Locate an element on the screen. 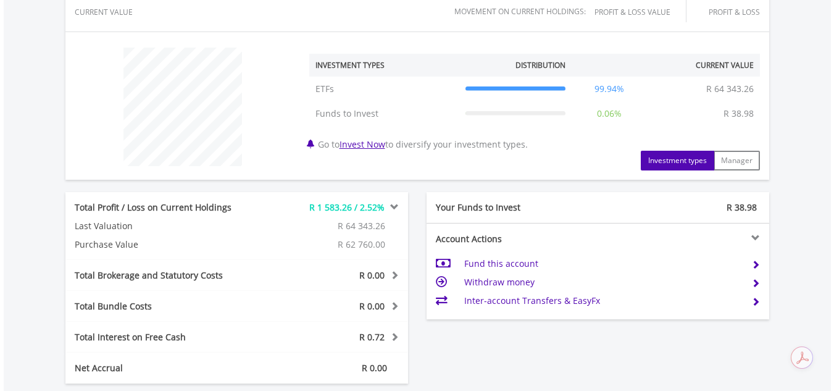 The height and width of the screenshot is (391, 834). td: ETFs is located at coordinates (384, 89).